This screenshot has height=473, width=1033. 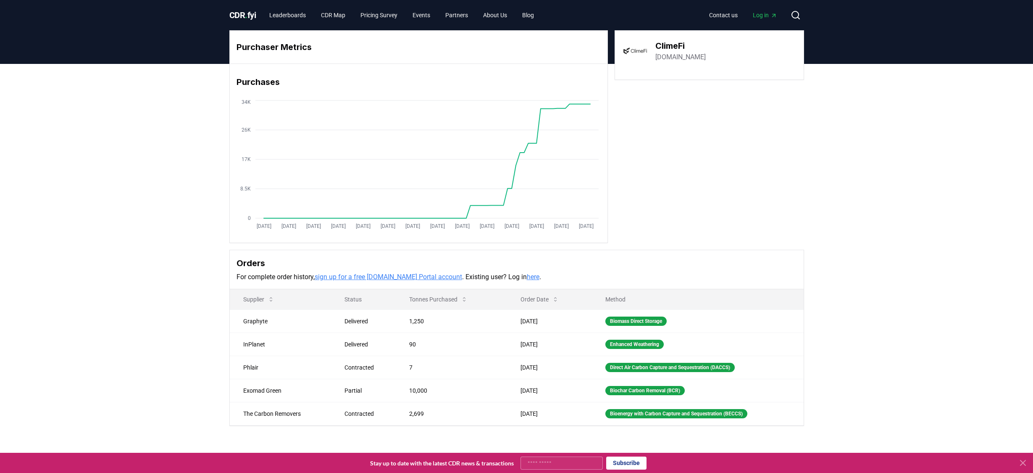 I want to click on tspan: 0, so click(x=249, y=218).